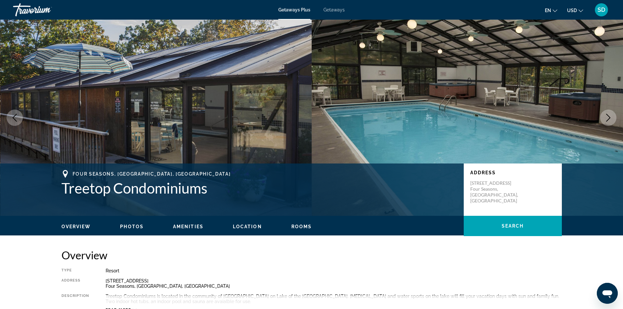 Image resolution: width=623 pixels, height=309 pixels. Describe the element at coordinates (334, 10) in the screenshot. I see `span: Getaways` at that location.